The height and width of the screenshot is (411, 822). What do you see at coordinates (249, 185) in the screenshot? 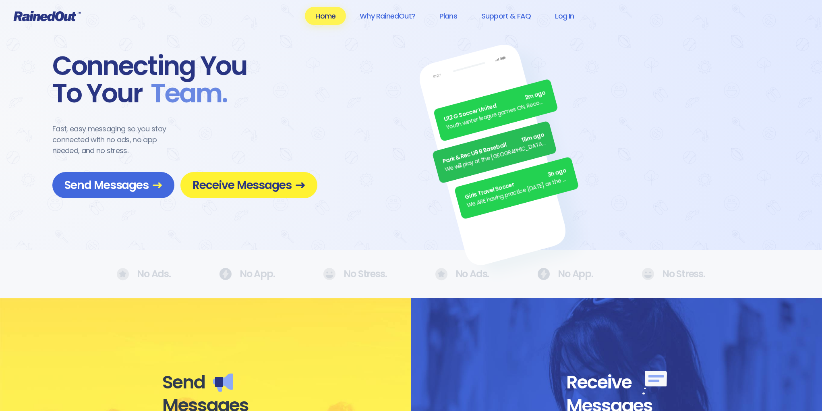
I see `span: Receive Messages` at bounding box center [249, 185].